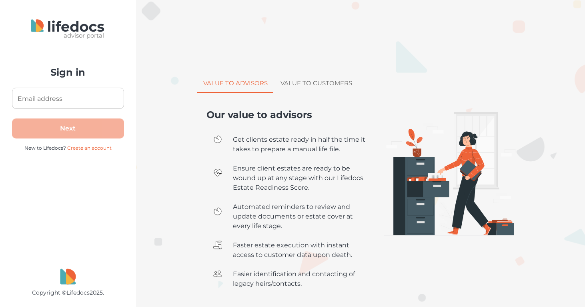  What do you see at coordinates (316, 83) in the screenshot?
I see `button: Value to customers` at bounding box center [316, 83].